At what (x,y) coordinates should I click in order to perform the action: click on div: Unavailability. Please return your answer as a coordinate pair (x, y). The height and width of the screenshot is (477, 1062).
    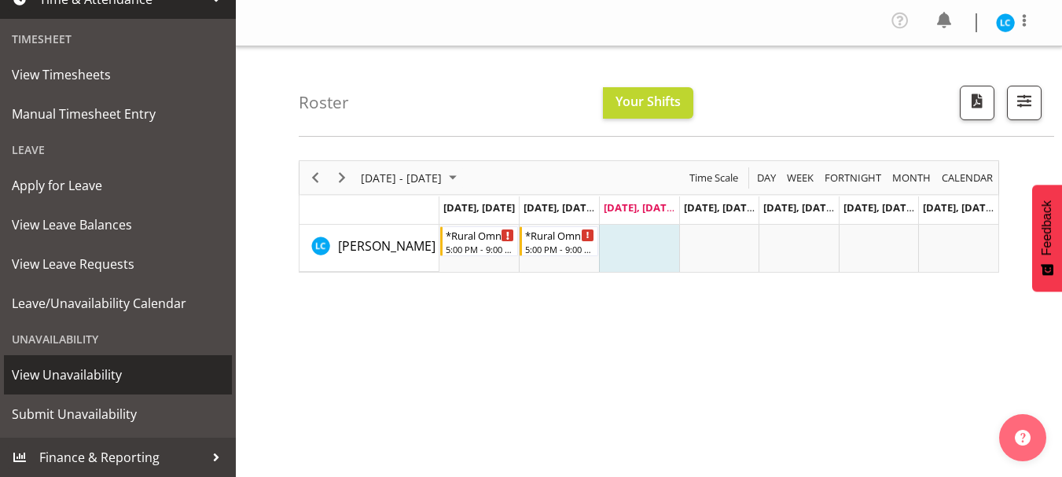
    Looking at the image, I should click on (118, 339).